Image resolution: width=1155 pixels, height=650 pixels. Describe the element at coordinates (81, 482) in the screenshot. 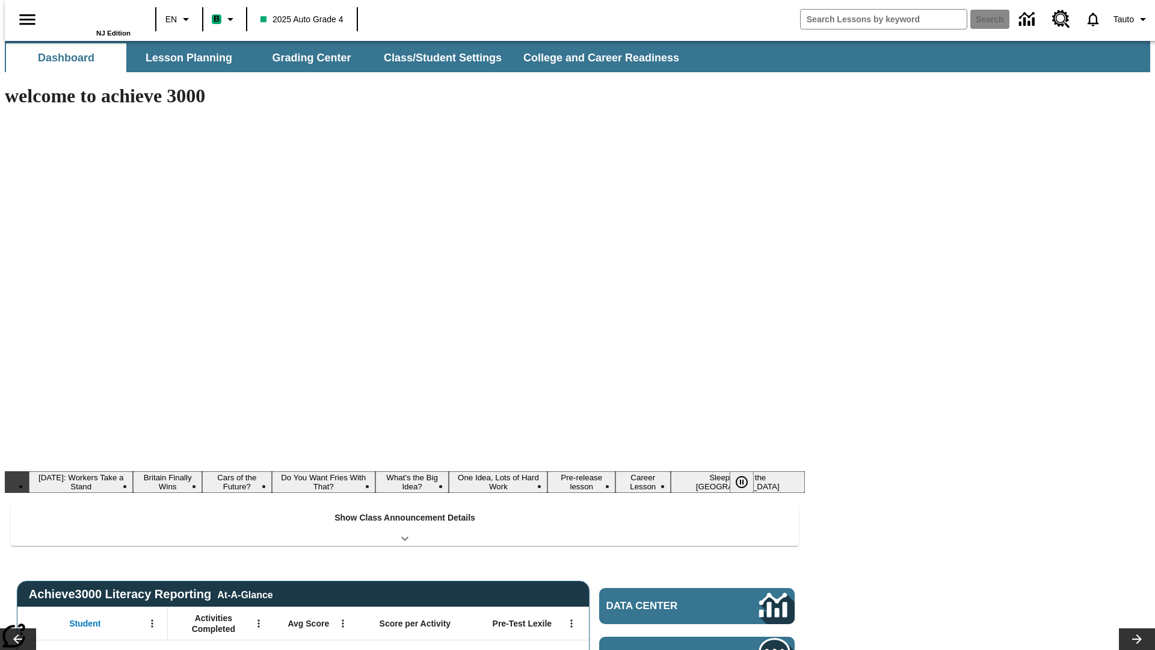

I see `button: Slide 1 Labor Day: Workers Take a Stand` at that location.